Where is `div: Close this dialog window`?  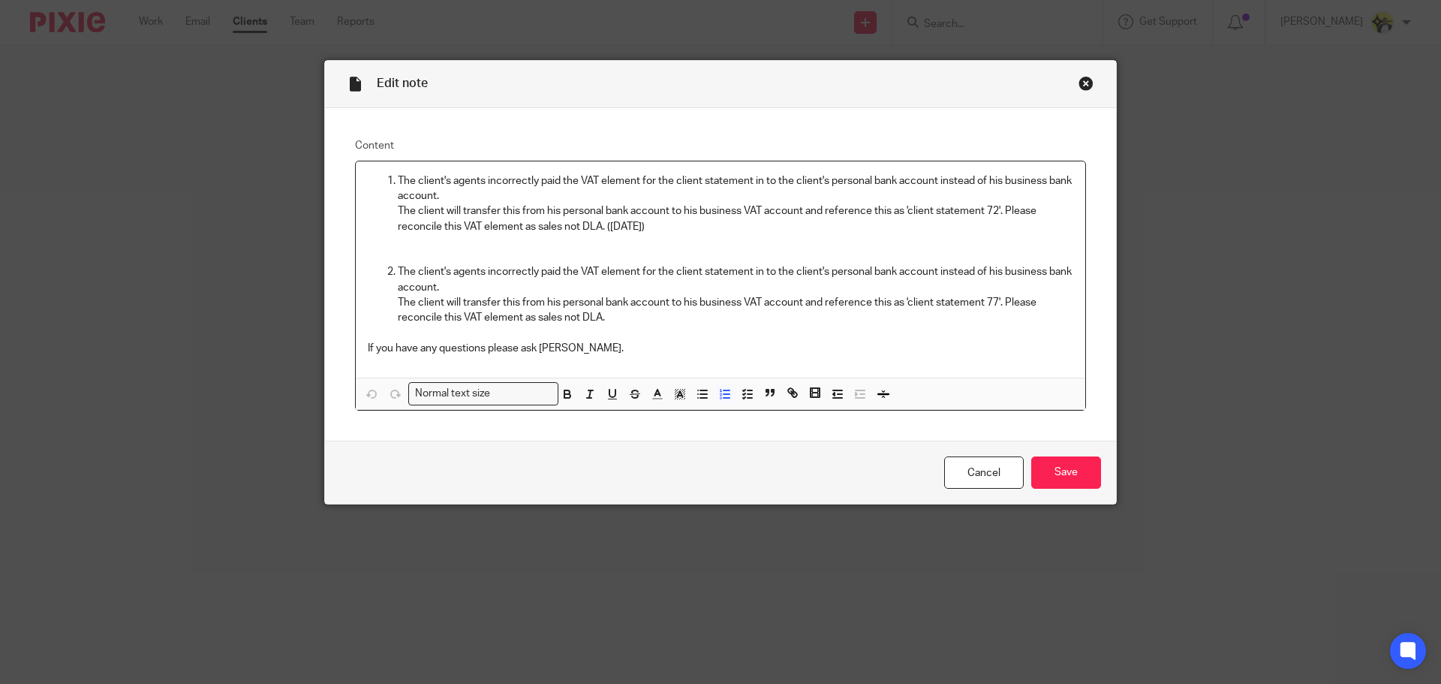 div: Close this dialog window is located at coordinates (1086, 83).